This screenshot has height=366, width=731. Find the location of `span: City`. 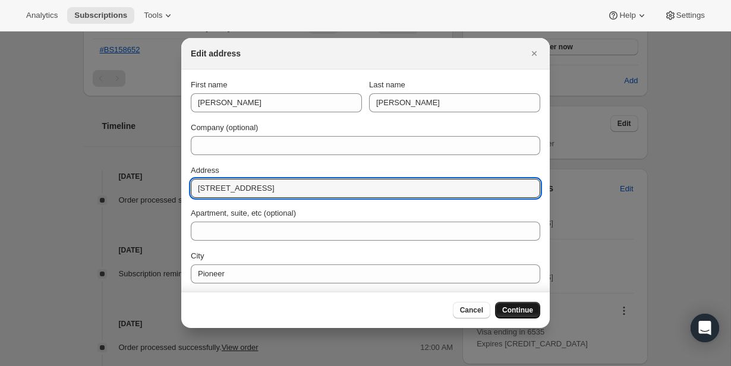

span: City is located at coordinates (197, 256).